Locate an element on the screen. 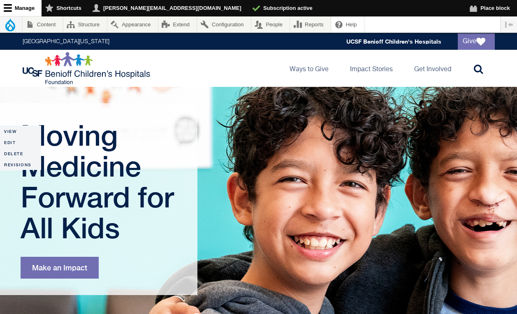 This screenshot has width=517, height=314. a: Structure is located at coordinates (85, 24).